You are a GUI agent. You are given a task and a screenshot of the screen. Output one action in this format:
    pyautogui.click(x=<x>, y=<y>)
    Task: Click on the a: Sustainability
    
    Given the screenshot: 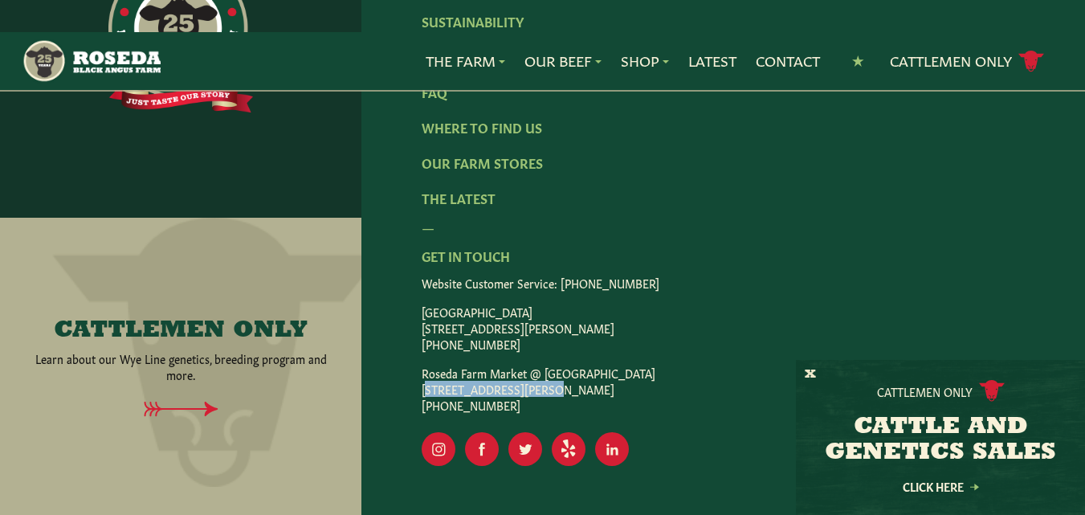 What is the action you would take?
    pyautogui.click(x=472, y=21)
    